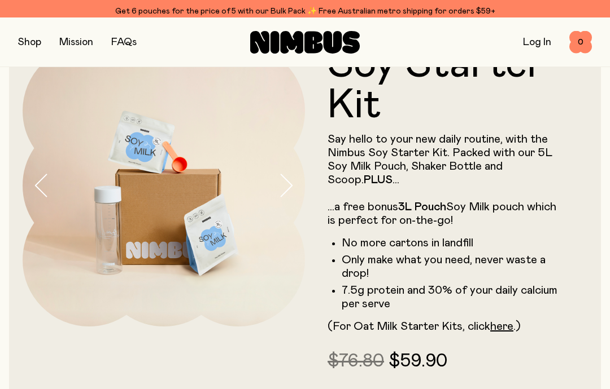 Image resolution: width=610 pixels, height=389 pixels. I want to click on p: Say hello to your new daily routine, with the Nimbus Soy Starter Kit. Packed with our 5L Soy Milk..., so click(446, 180).